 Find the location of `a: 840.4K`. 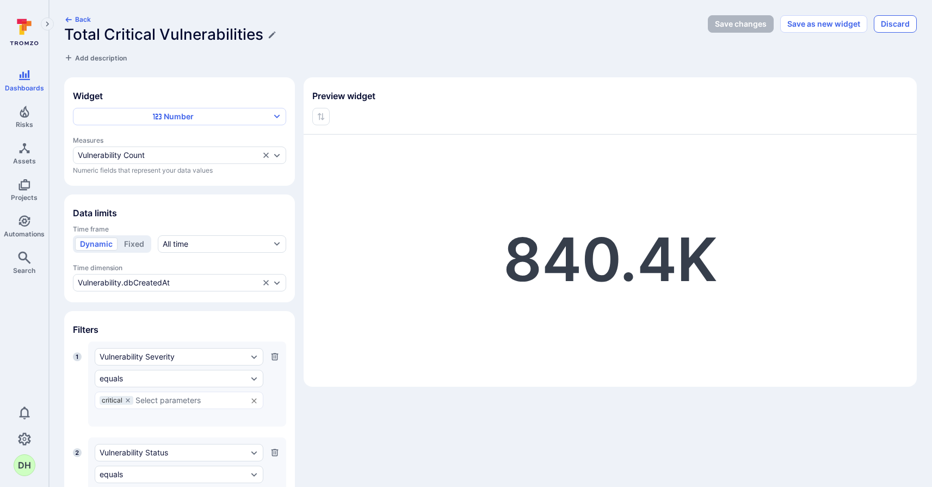

a: 840.4K is located at coordinates (610, 259).